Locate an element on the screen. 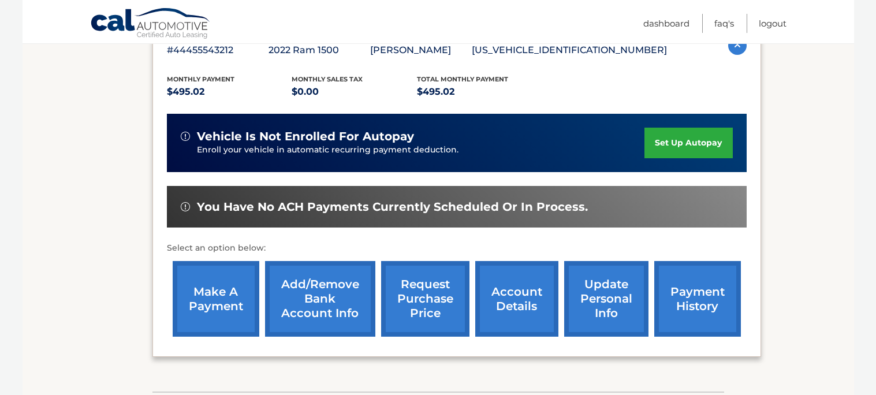  p: $0.00 is located at coordinates (354, 92).